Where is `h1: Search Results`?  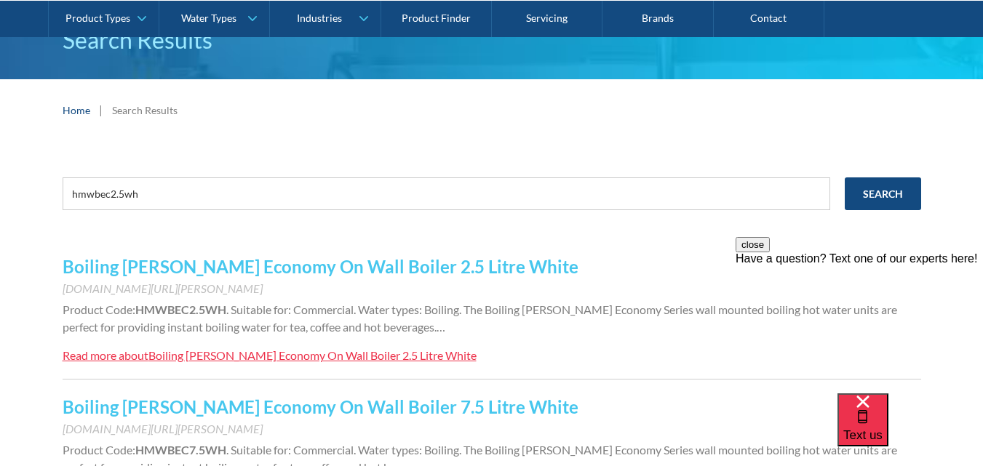
h1: Search Results is located at coordinates (492, 40).